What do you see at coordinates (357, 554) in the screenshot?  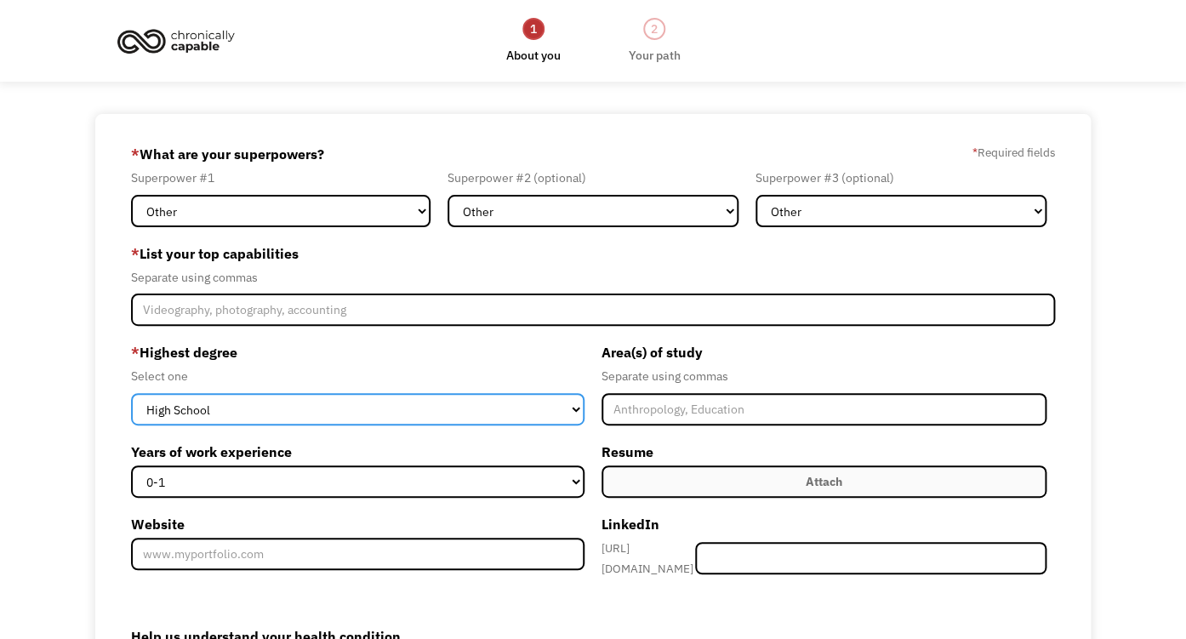 I see `input: www.myportfolio.com` at bounding box center [357, 554].